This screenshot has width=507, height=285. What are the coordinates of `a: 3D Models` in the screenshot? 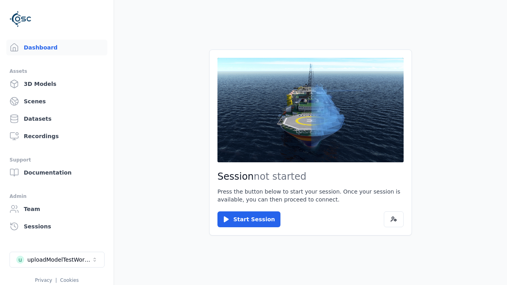 It's located at (57, 84).